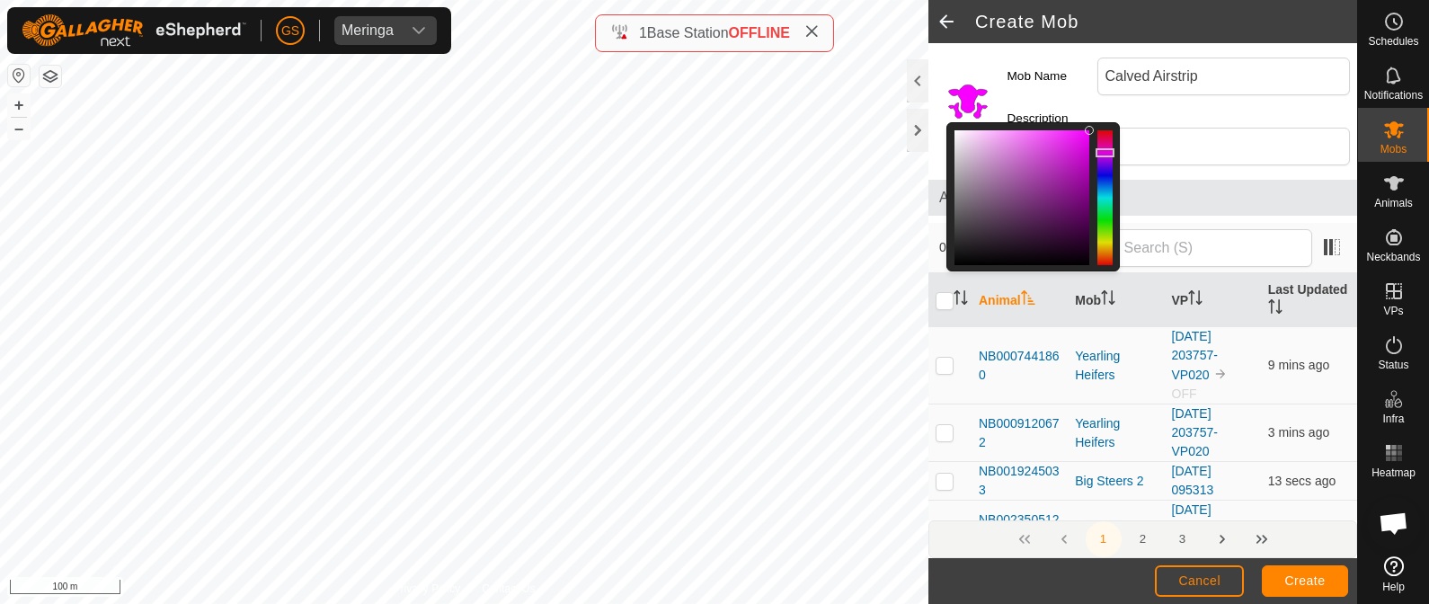  What do you see at coordinates (1019, 481) in the screenshot?
I see `span: NB0019245033` at bounding box center [1019, 481].